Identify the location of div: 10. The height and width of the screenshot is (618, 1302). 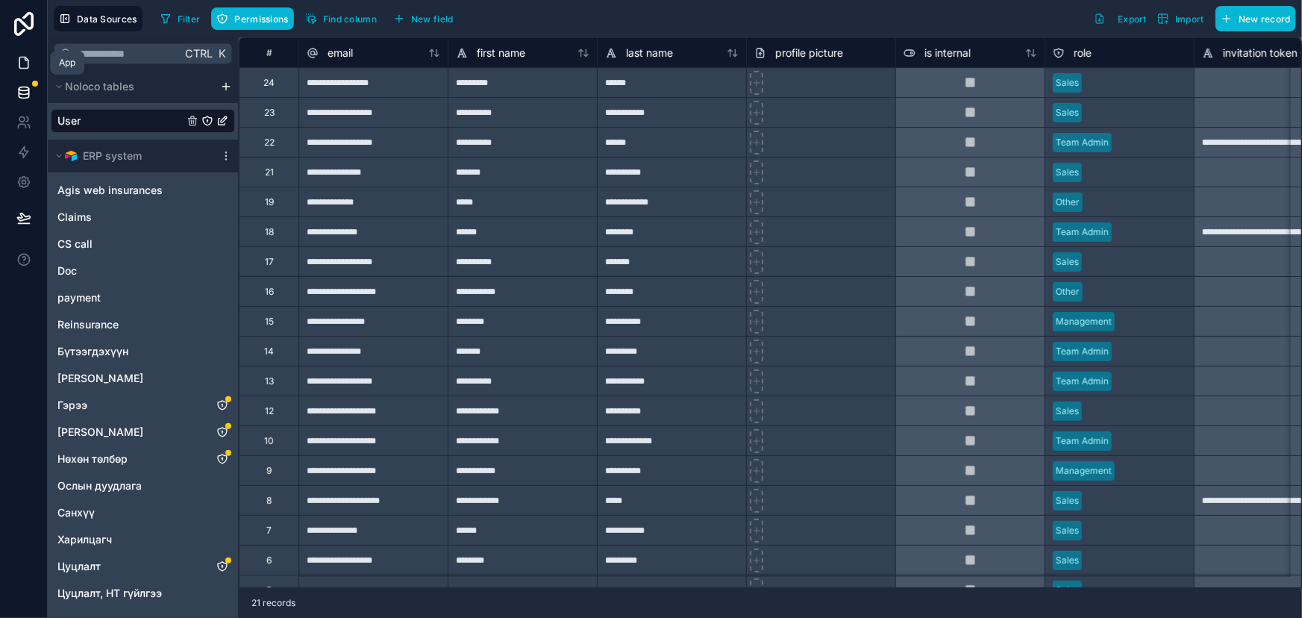
(269, 441).